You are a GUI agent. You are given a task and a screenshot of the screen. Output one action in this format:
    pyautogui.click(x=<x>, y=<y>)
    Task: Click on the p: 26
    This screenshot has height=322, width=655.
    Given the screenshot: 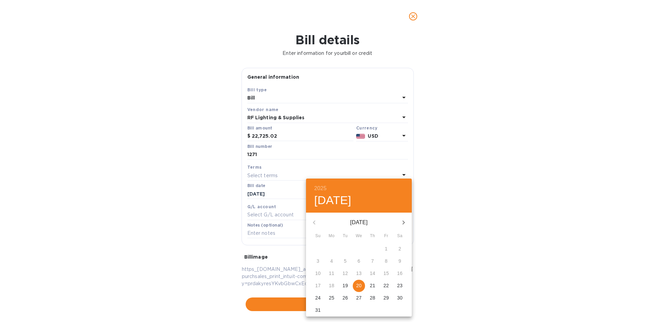 What is the action you would take?
    pyautogui.click(x=345, y=298)
    